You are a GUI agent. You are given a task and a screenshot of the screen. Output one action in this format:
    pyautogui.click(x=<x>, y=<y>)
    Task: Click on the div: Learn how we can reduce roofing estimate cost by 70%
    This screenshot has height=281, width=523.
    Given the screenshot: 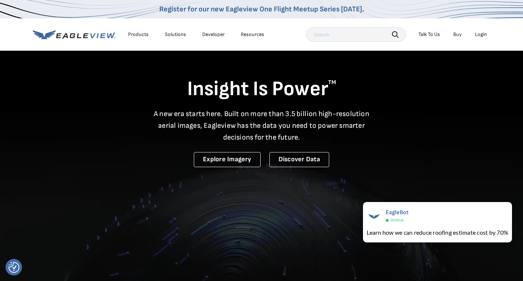 What is the action you would take?
    pyautogui.click(x=438, y=232)
    